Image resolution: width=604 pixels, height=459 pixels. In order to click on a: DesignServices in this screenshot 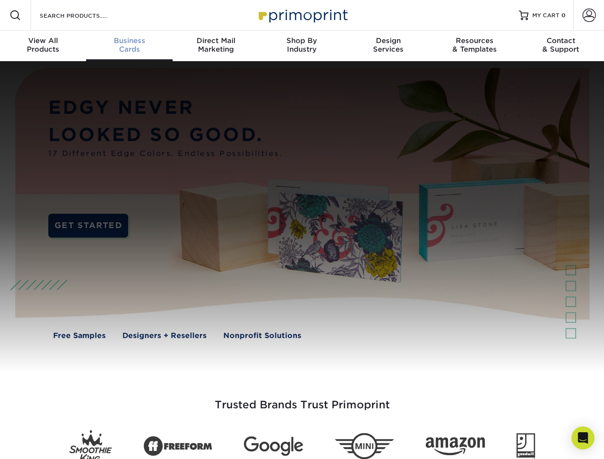, I will do `click(388, 46)`.